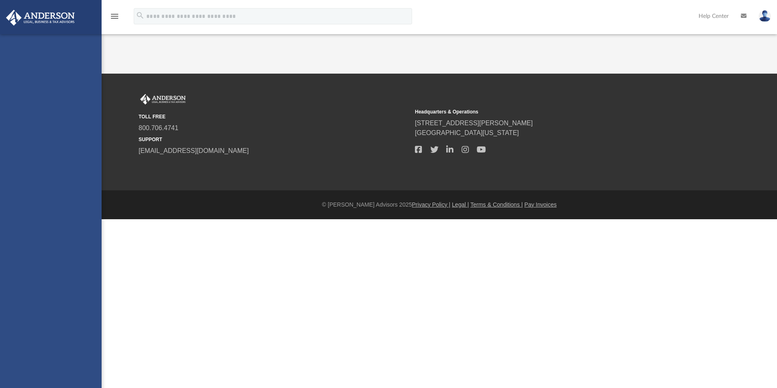  What do you see at coordinates (274, 117) in the screenshot?
I see `small: TOLL FREE` at bounding box center [274, 117].